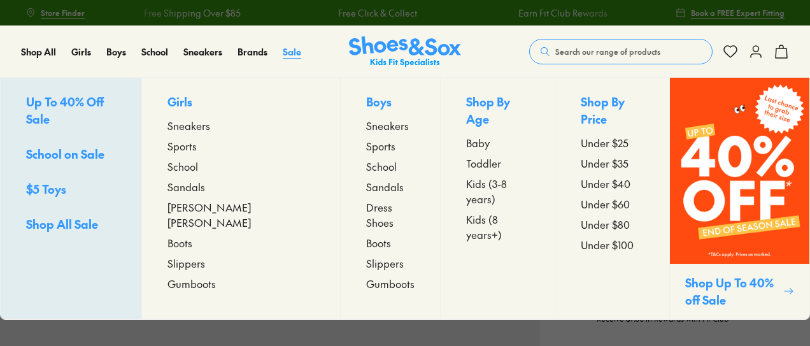 The image size is (810, 346). I want to click on button: Open gorgias live chat, so click(25, 24).